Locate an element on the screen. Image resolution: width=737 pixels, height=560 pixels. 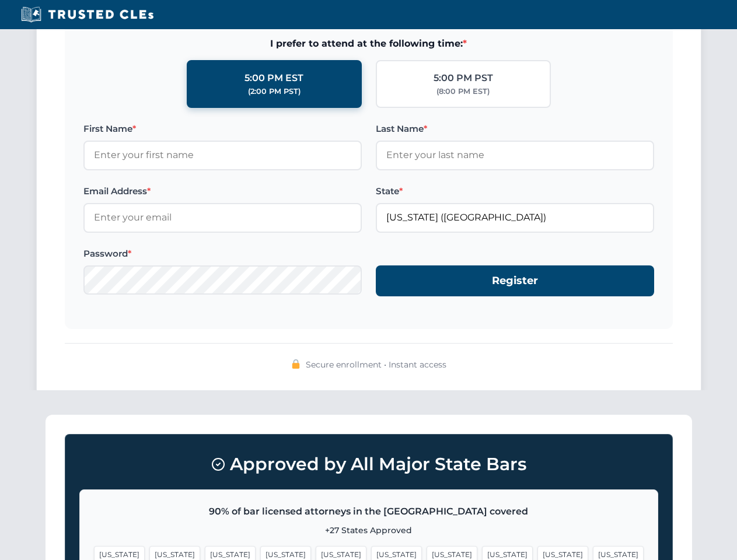
div: 5:00 PM EST is located at coordinates (274, 78).